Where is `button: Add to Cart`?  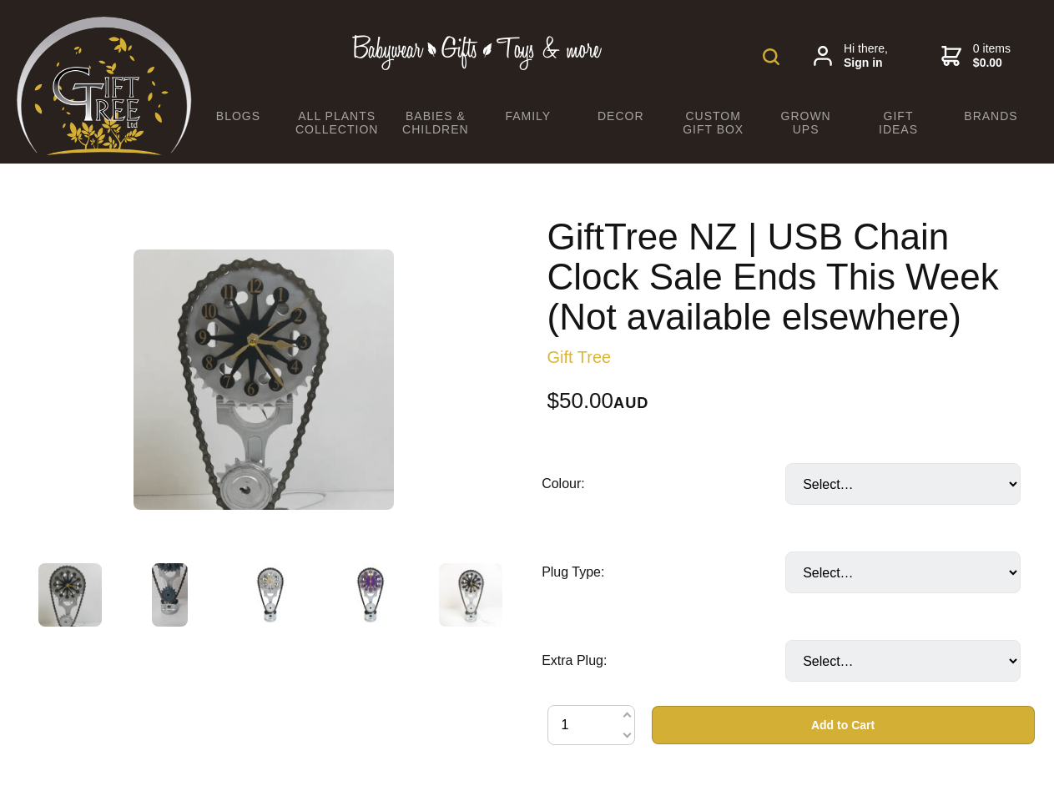
button: Add to Cart is located at coordinates (843, 725).